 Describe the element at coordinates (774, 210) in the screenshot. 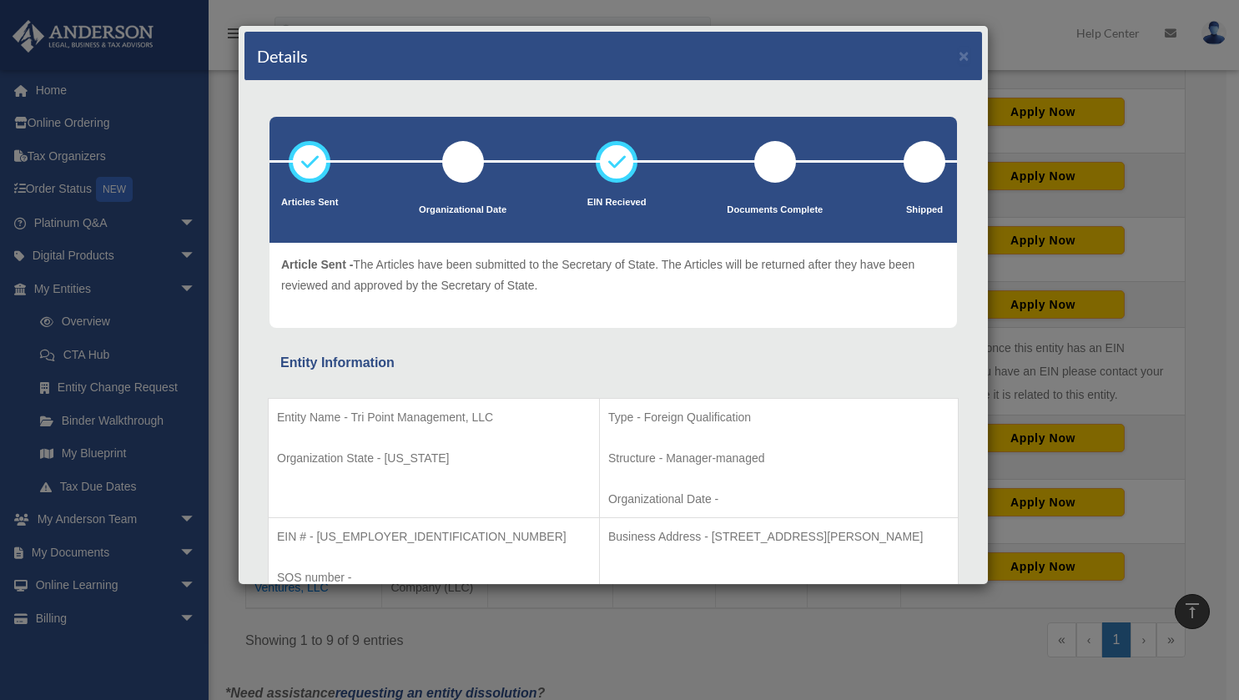

I see `p: Documents Complete` at that location.